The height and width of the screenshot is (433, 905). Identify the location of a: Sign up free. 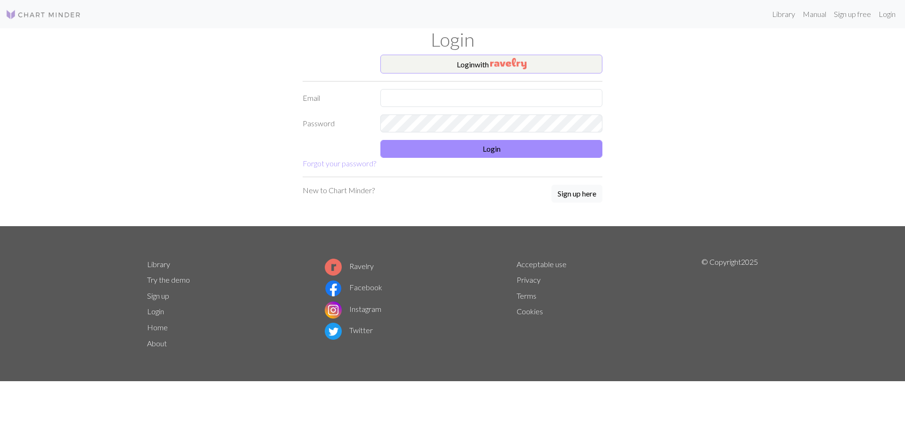
(853, 14).